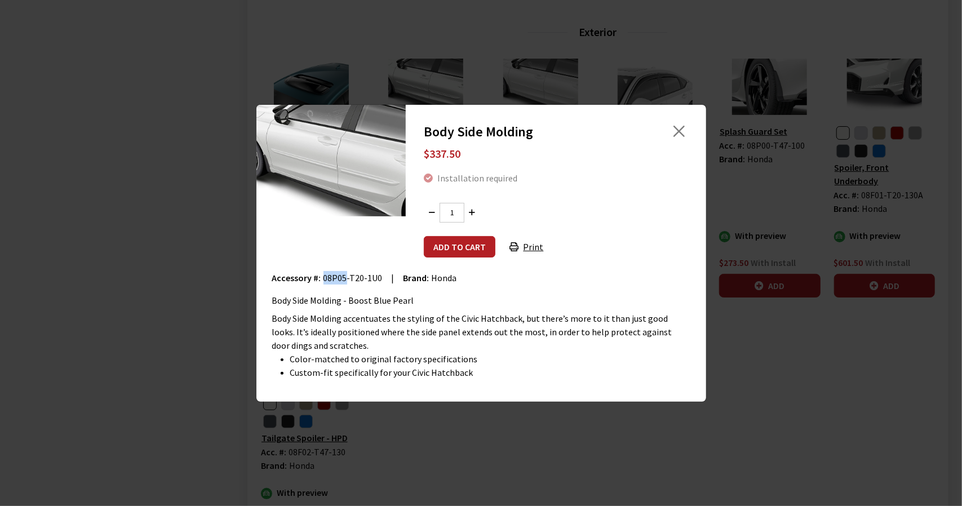 The height and width of the screenshot is (506, 962). Describe the element at coordinates (416, 278) in the screenshot. I see `label: Brand:` at that location.